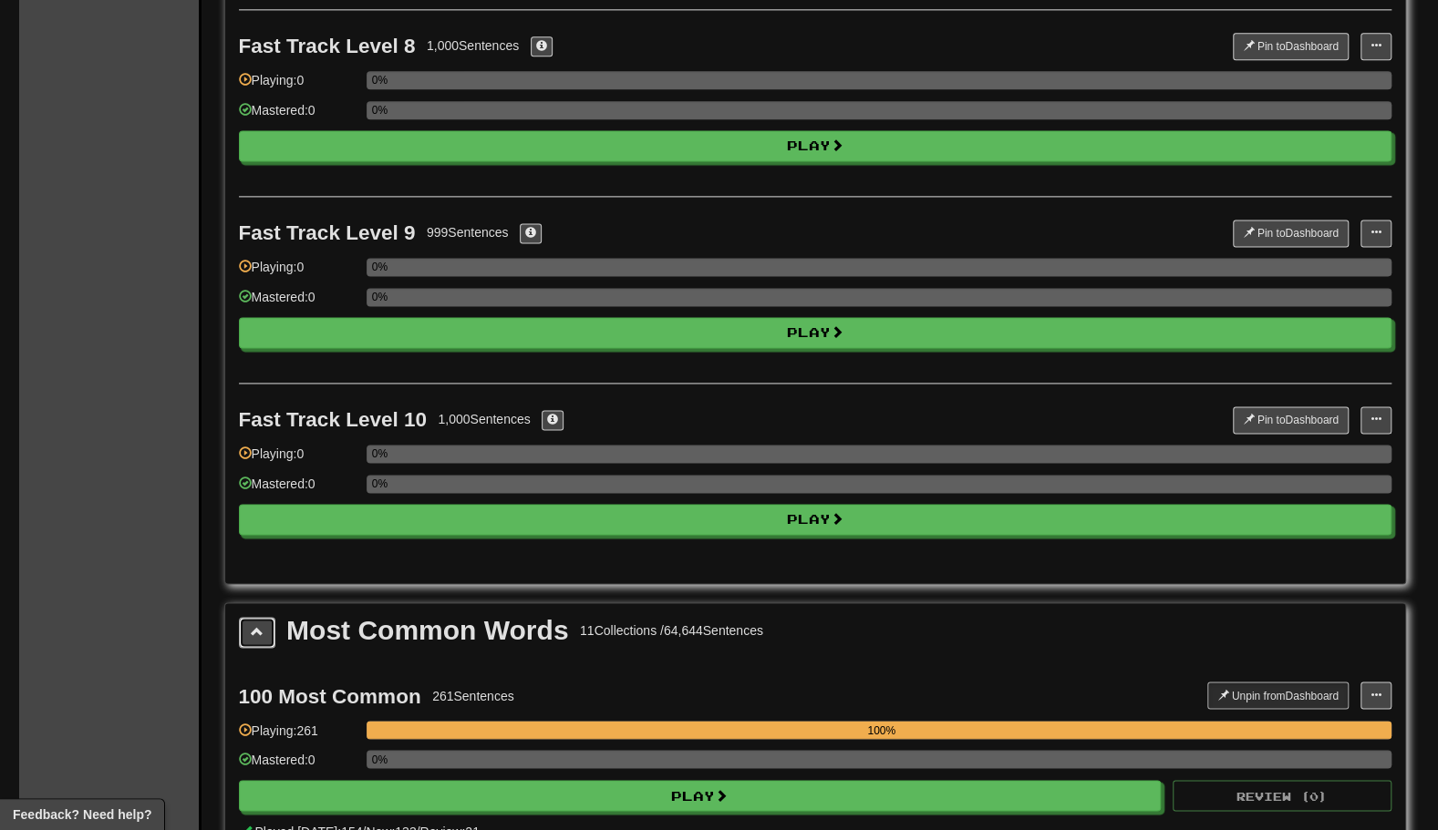 This screenshot has width=1438, height=830. Describe the element at coordinates (1282, 796) in the screenshot. I see `button: Review (0)` at that location.